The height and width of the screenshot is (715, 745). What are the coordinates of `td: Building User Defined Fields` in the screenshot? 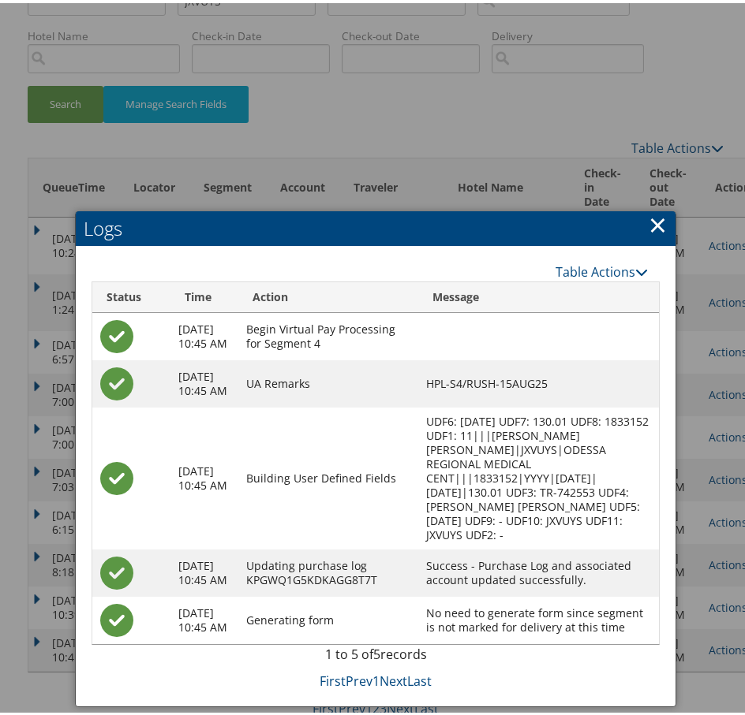 It's located at (328, 476).